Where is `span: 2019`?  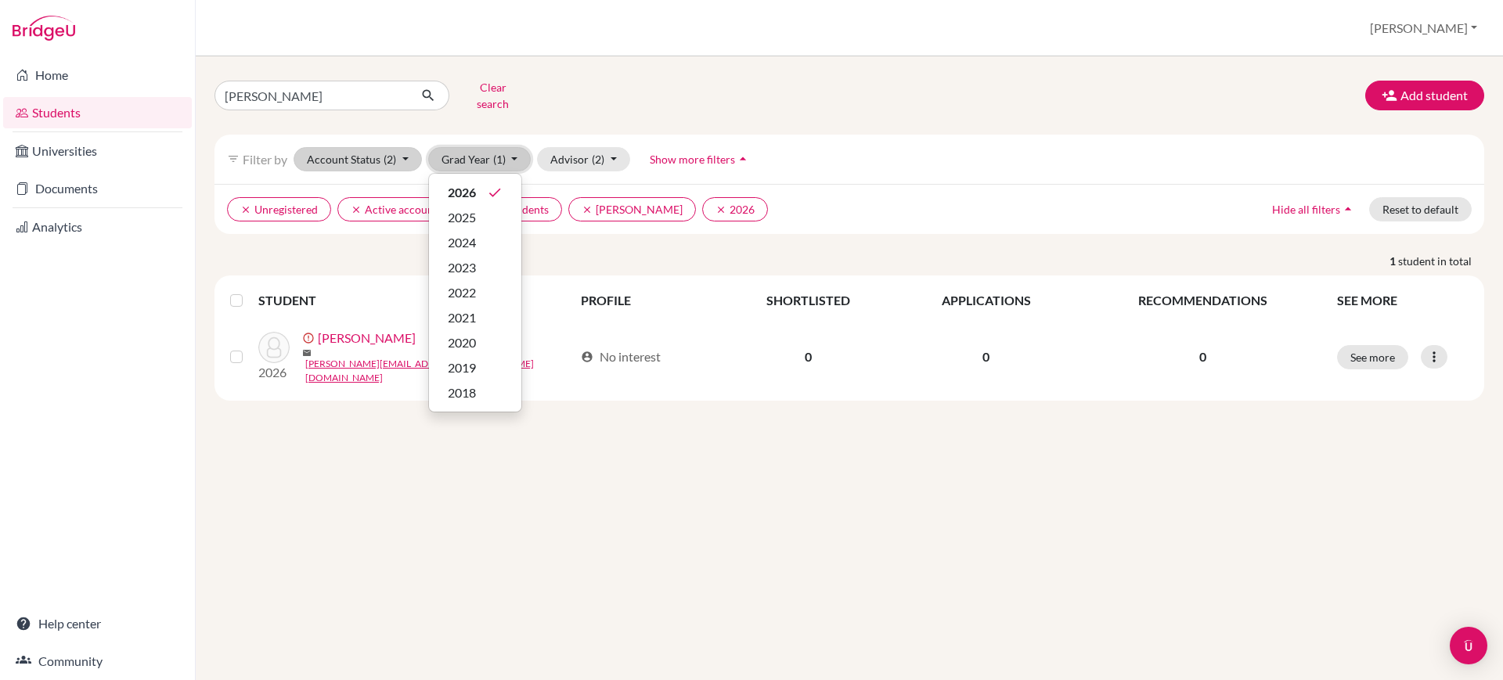 span: 2019 is located at coordinates (462, 368).